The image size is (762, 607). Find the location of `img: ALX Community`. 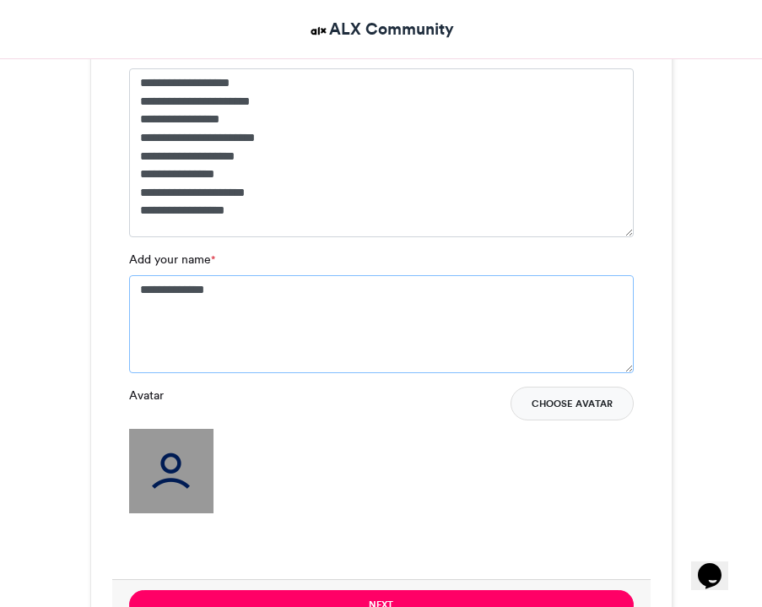

img: ALX Community is located at coordinates (318, 30).